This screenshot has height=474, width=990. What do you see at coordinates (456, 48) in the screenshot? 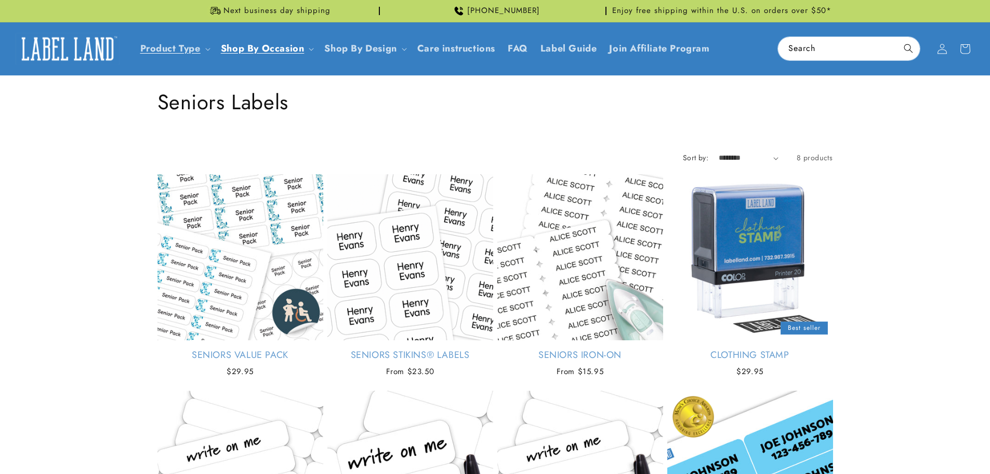
I see `span: Care instructions` at bounding box center [456, 48].